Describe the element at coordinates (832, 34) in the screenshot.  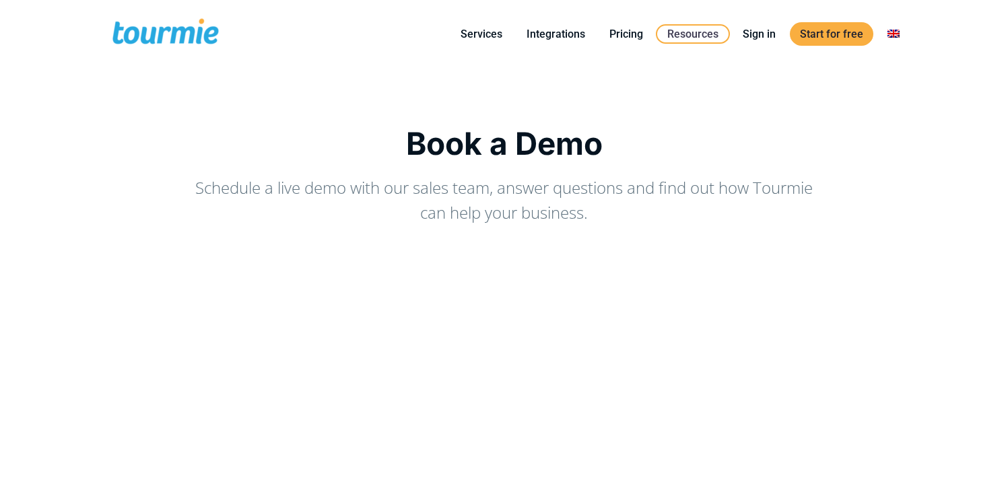
I see `a: Start for free` at that location.